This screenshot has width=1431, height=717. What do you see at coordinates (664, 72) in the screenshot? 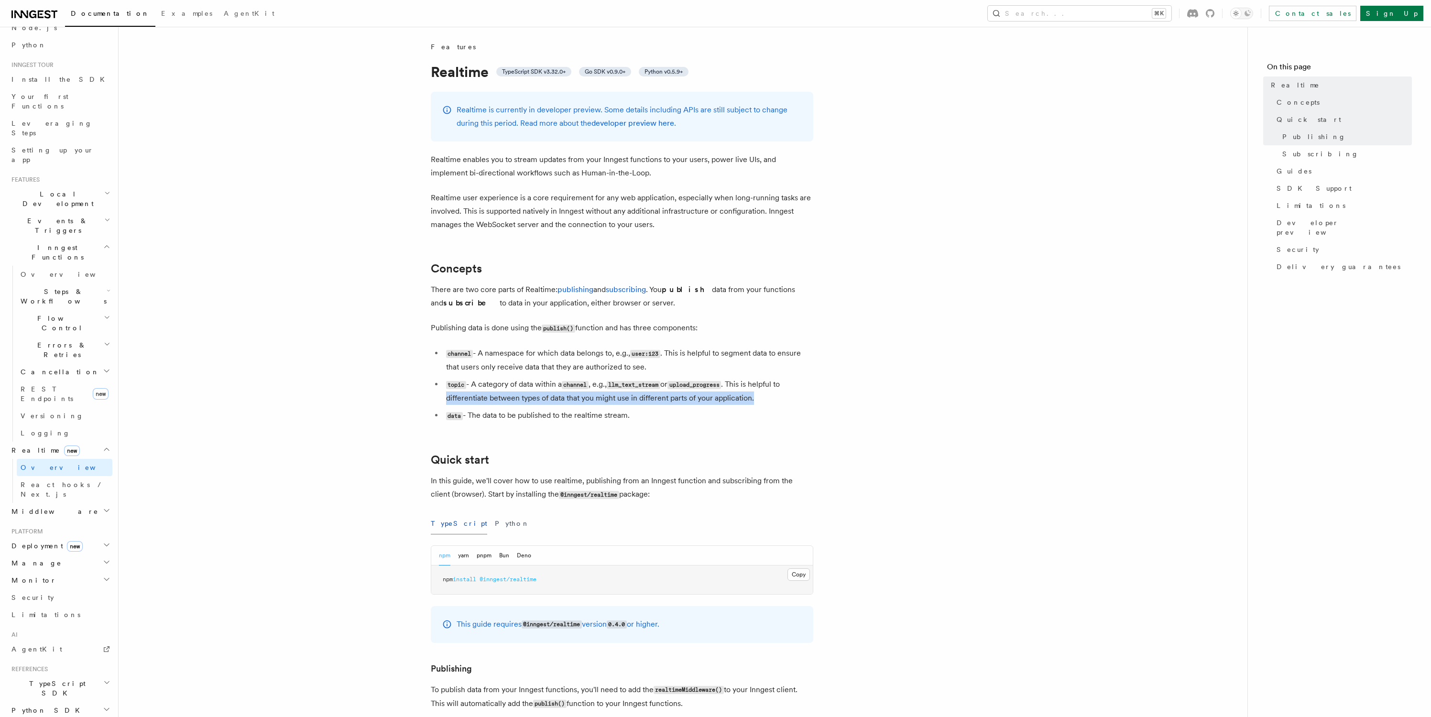
I see `span: Python v0.5.9+` at bounding box center [664, 72].